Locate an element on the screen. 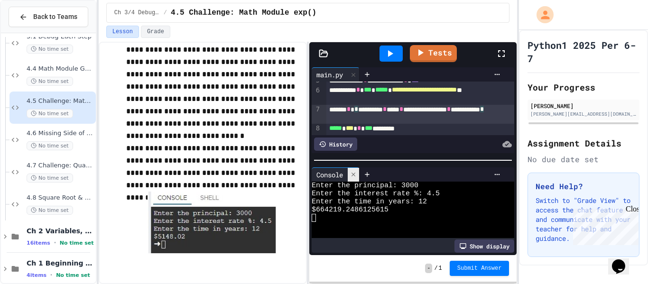 This screenshot has width=648, height=284. span: Enter the interest rate %: 4.5 is located at coordinates (376, 194).